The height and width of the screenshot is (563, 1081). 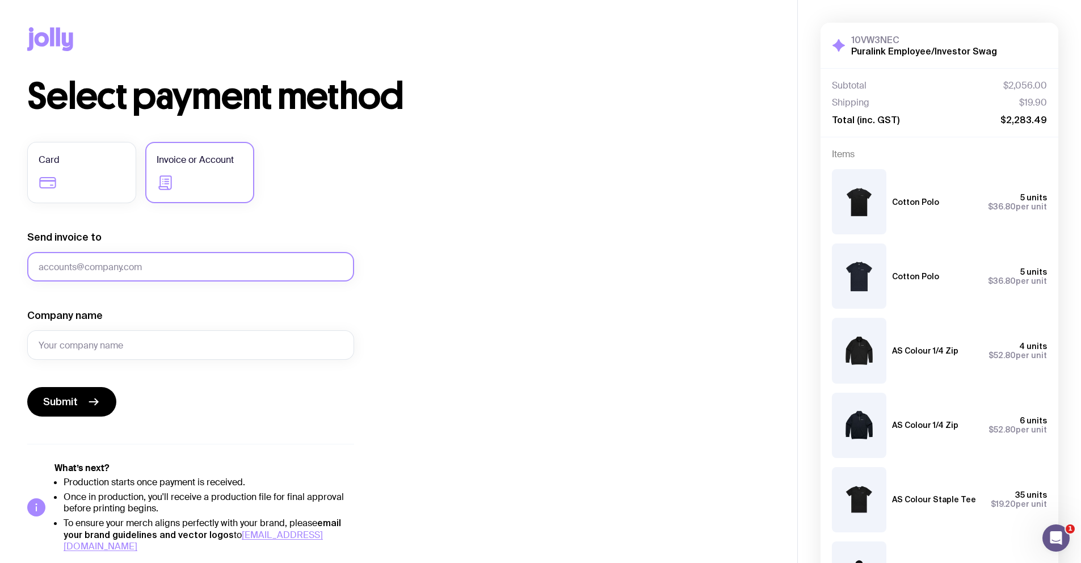 I want to click on h1: Select payment method, so click(x=398, y=96).